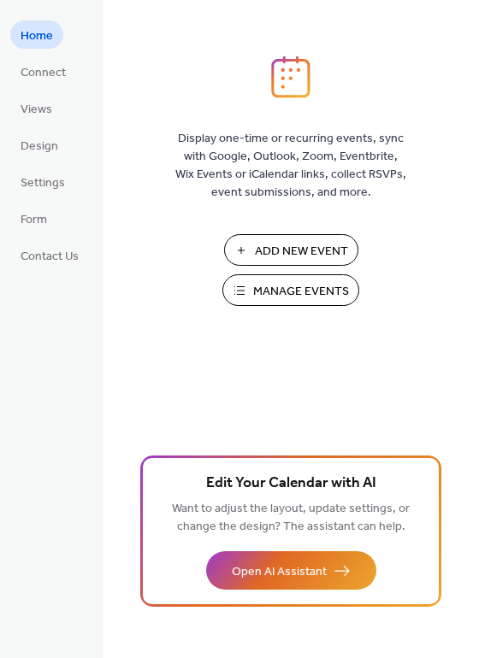 The width and height of the screenshot is (479, 658). What do you see at coordinates (291, 484) in the screenshot?
I see `span: Edit Your Calendar with AI` at bounding box center [291, 484].